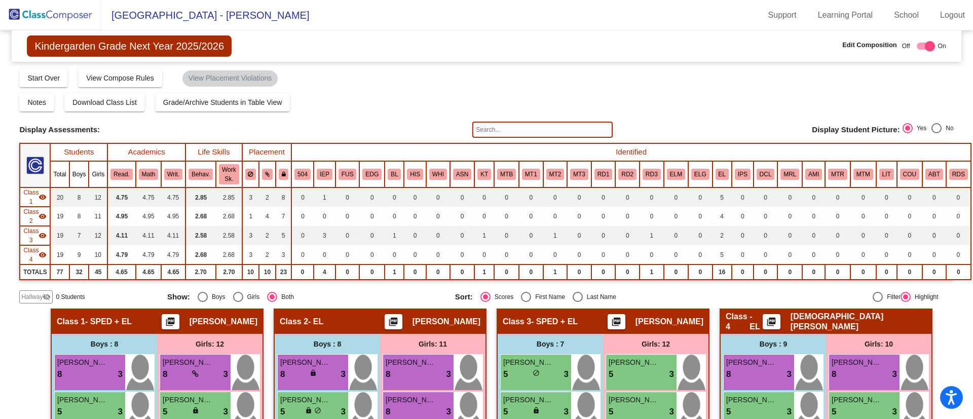  Describe the element at coordinates (267, 152) in the screenshot. I see `th: Placement` at that location.